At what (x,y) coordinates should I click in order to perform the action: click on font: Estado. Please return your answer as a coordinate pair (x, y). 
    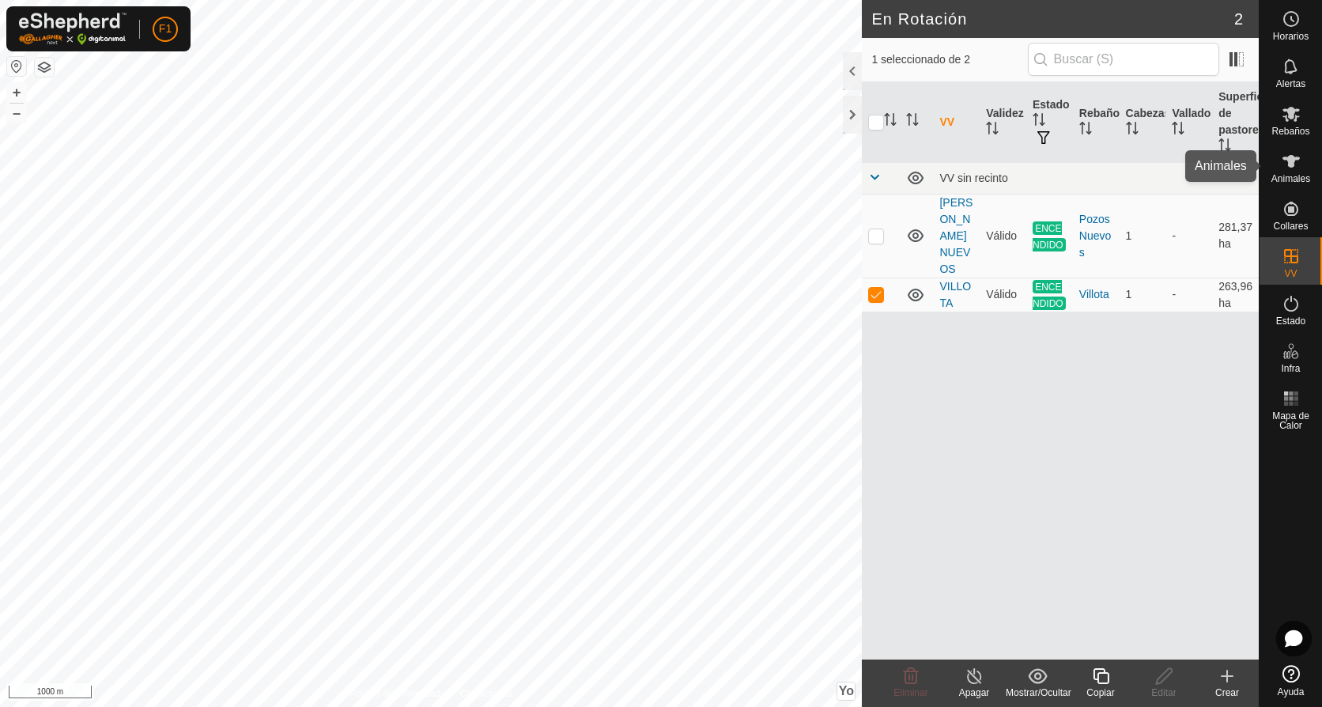
    Looking at the image, I should click on (1051, 104).